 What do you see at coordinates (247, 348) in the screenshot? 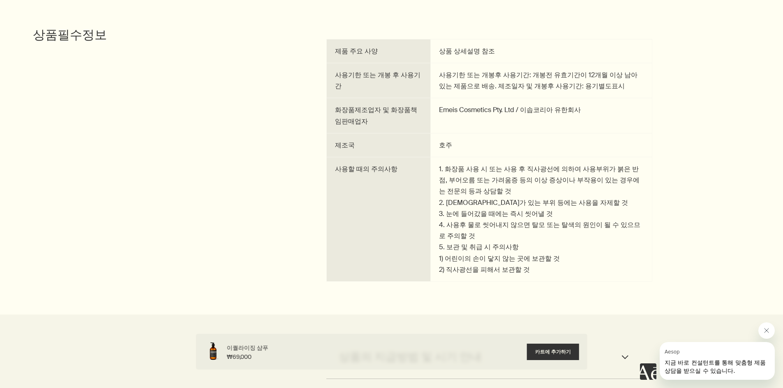
I see `span: 이퀄라이징 샴푸` at bounding box center [247, 348].